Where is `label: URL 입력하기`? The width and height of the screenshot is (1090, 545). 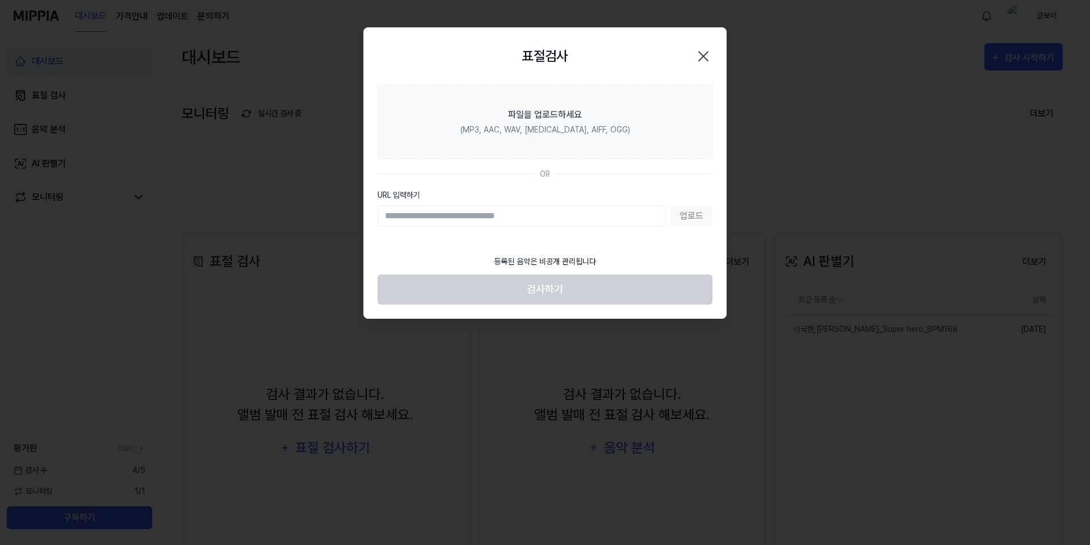
label: URL 입력하기 is located at coordinates (545, 195).